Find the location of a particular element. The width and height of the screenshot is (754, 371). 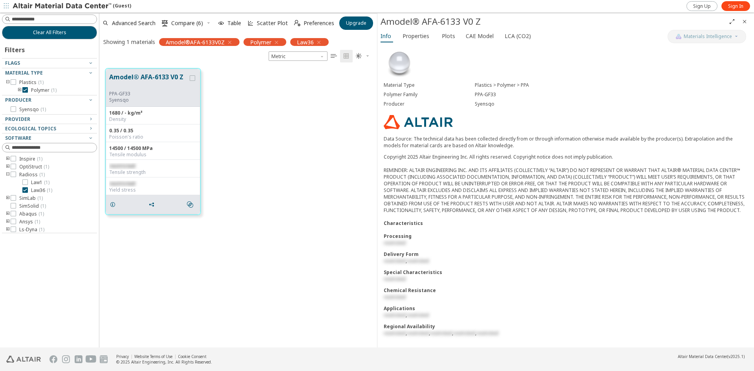

img: AI Copilot is located at coordinates (678, 37).